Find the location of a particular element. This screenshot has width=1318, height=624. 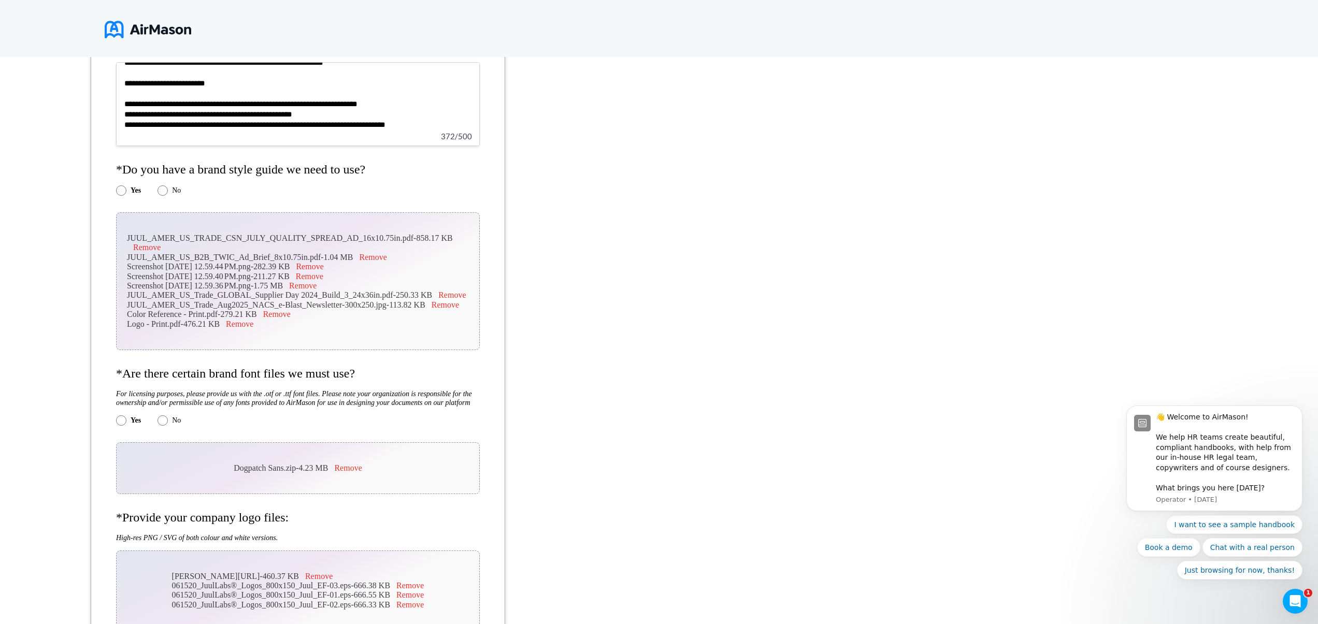

div: Dogpatch Sans.zip - 4.23 MB is located at coordinates (298, 468).